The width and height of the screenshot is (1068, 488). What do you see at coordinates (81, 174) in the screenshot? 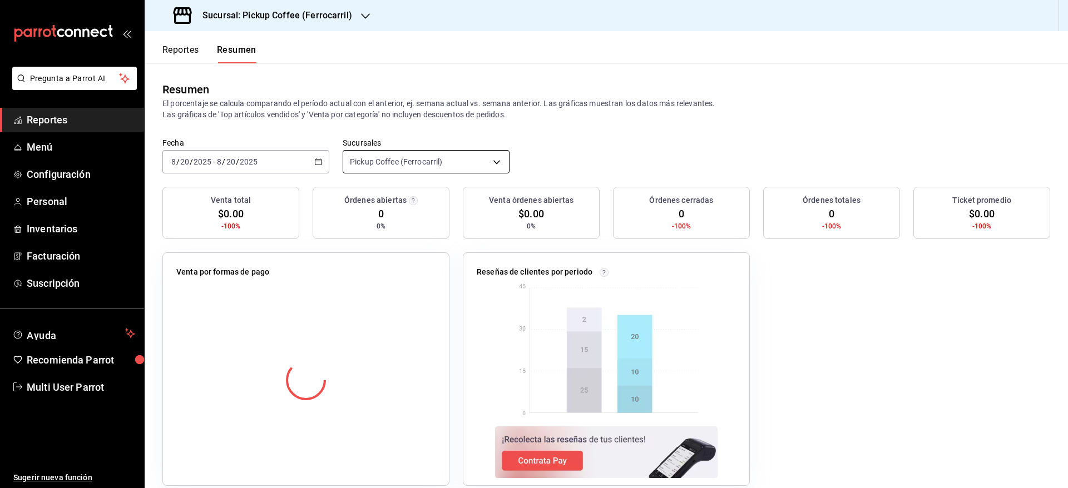
I see `span: Configuración` at bounding box center [81, 174].